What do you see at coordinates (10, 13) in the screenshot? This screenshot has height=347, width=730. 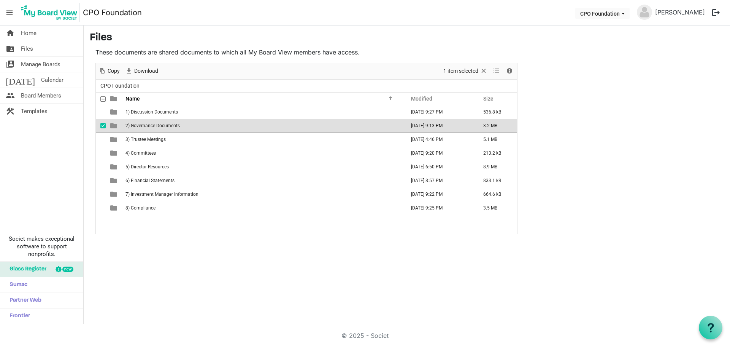 I see `span: menu` at bounding box center [10, 13].